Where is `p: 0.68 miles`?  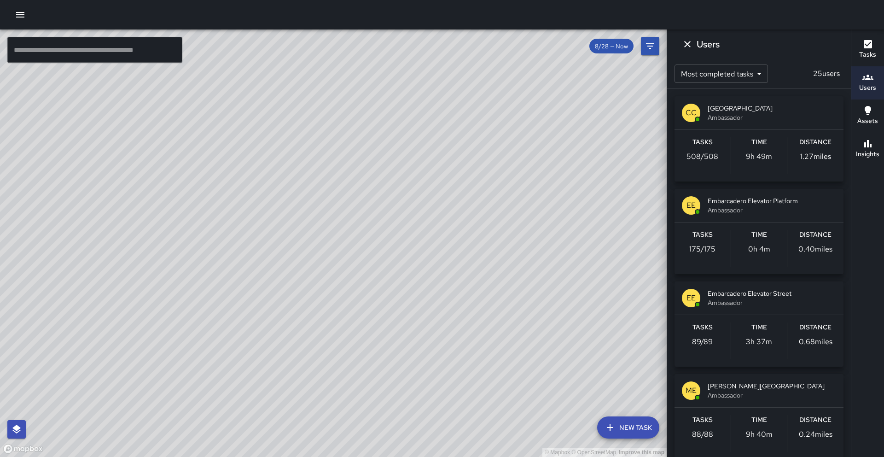
p: 0.68 miles is located at coordinates (816, 342).